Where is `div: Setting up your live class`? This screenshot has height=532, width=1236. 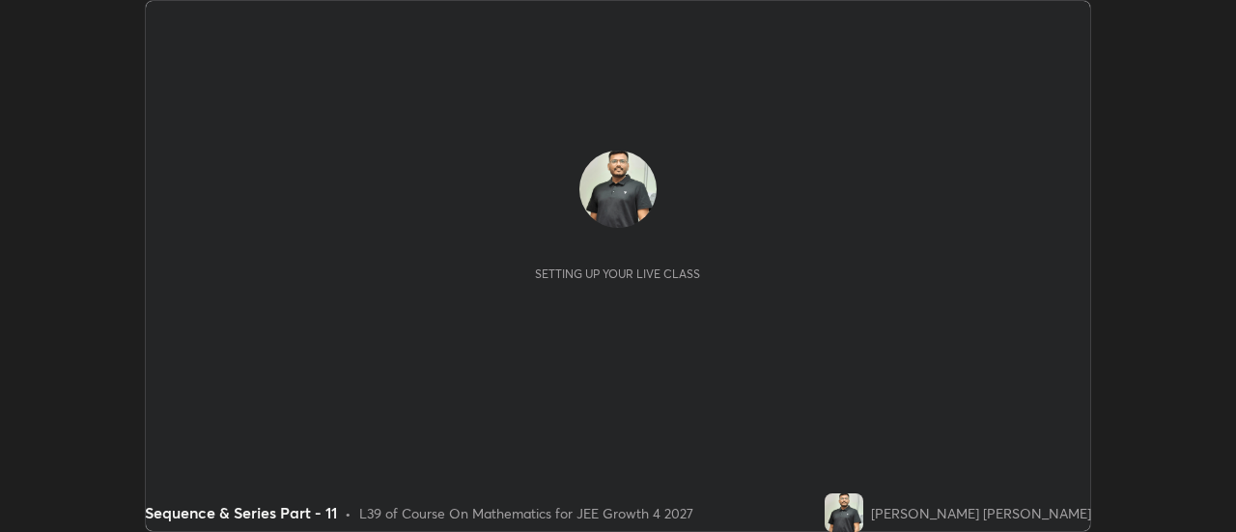
div: Setting up your live class is located at coordinates (617, 273).